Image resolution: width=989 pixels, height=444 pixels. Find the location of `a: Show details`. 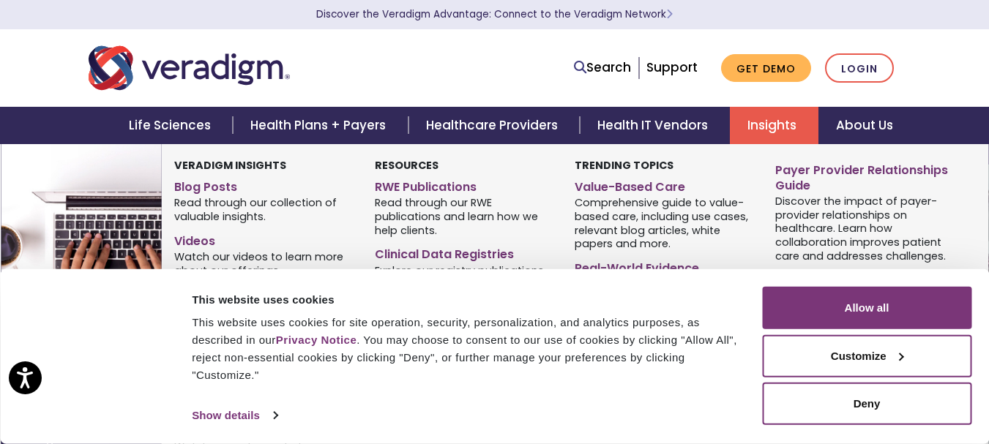

a: Show details is located at coordinates (234, 416).